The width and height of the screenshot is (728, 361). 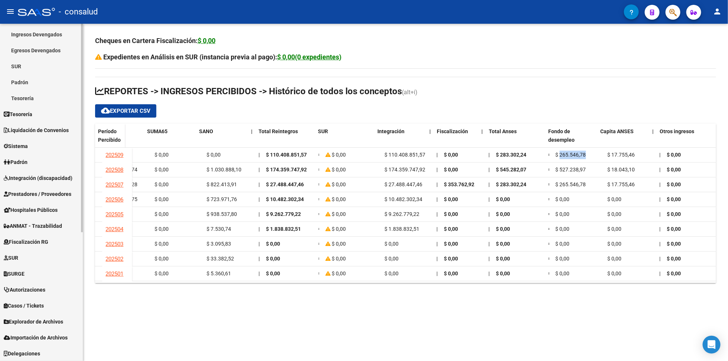 What do you see at coordinates (219, 244) in the screenshot?
I see `span: $ 3.095,83` at bounding box center [219, 244].